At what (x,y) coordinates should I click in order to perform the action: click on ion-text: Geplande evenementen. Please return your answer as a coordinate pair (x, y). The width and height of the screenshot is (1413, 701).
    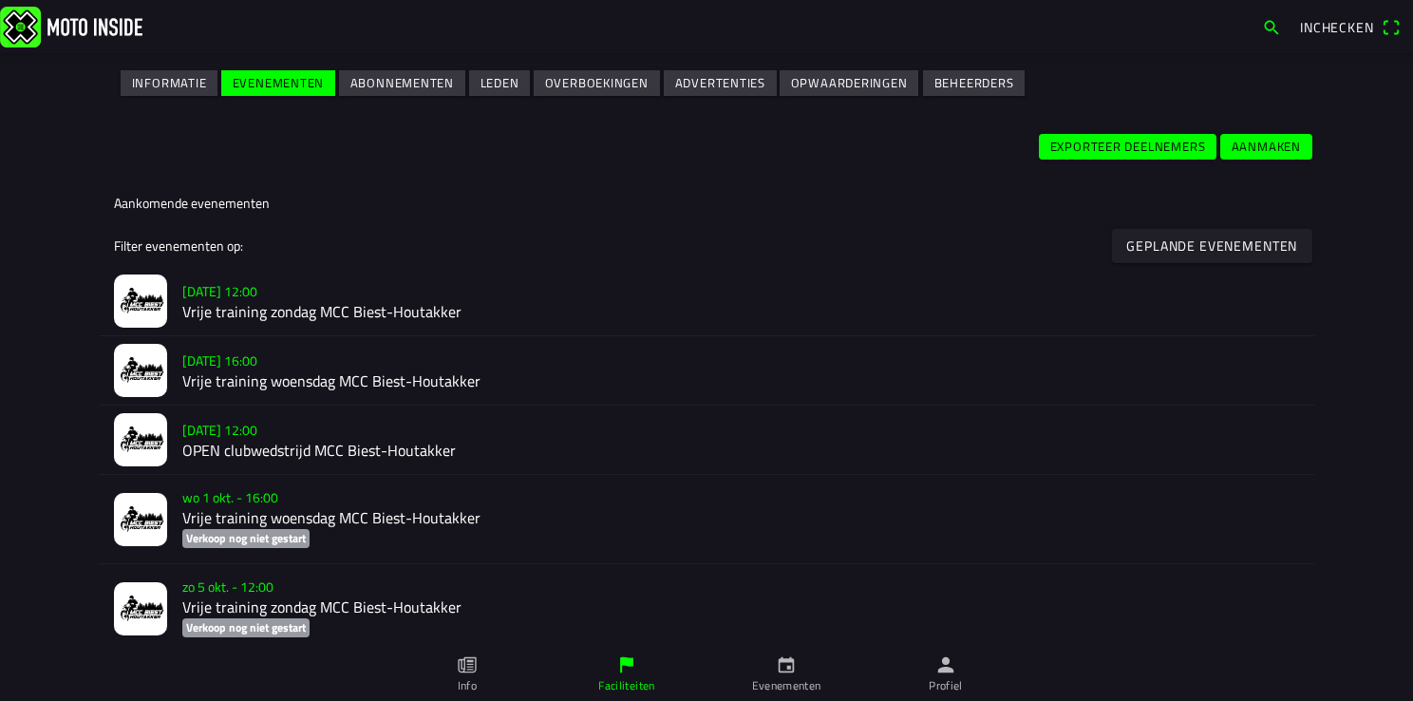
    Looking at the image, I should click on (1213, 245).